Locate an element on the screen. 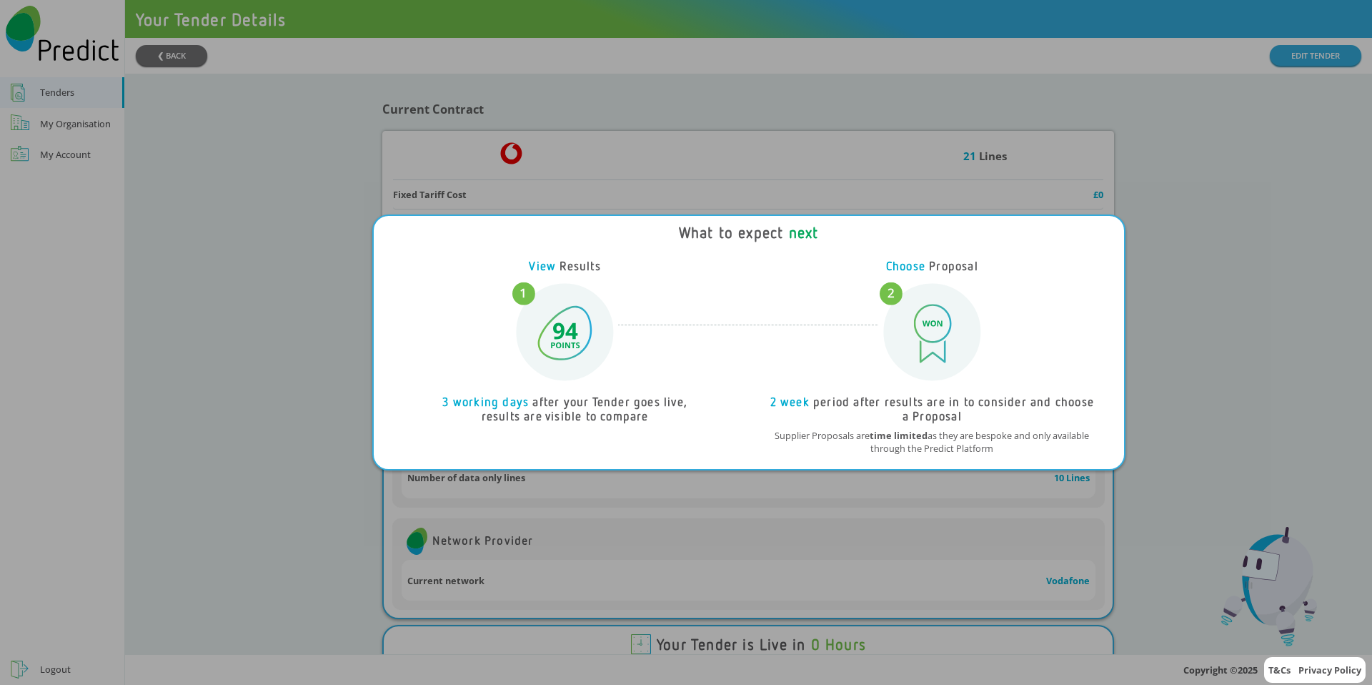 The height and width of the screenshot is (685, 1372). div: after your Tender goes live, results are visible to compare is located at coordinates (565, 409).